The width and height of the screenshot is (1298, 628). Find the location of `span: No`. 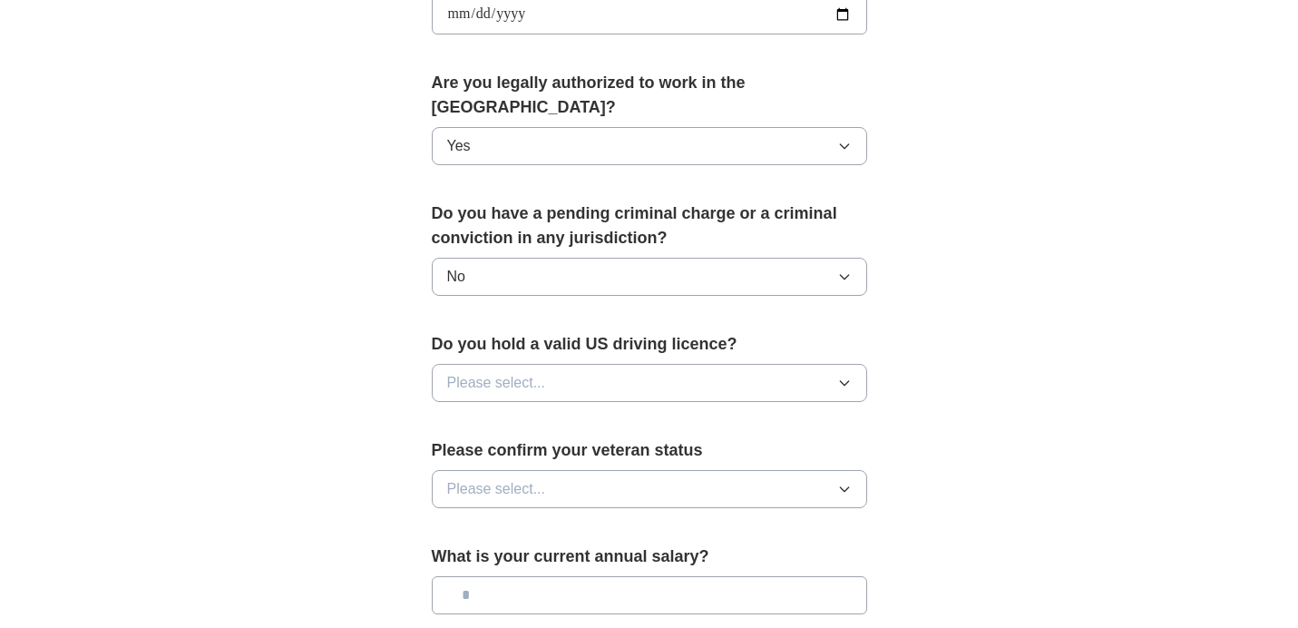

span: No is located at coordinates (456, 277).